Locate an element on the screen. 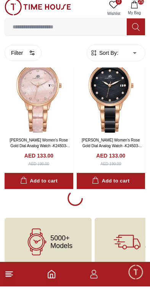 Image resolution: width=150 pixels, height=291 pixels. span: 5000+ Models is located at coordinates (62, 246).